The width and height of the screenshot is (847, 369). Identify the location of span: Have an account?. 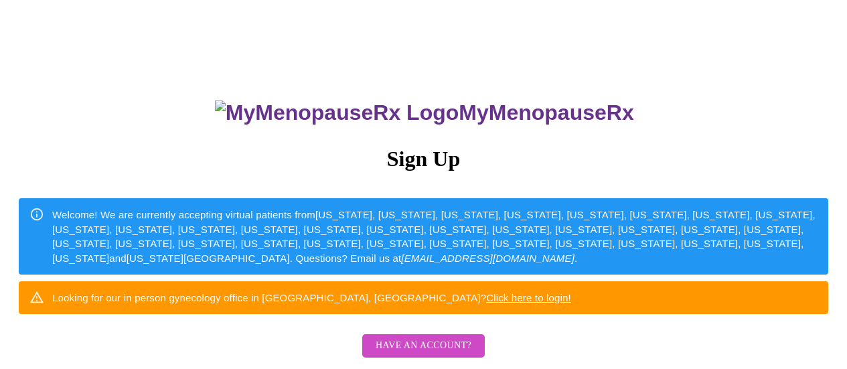
(423, 346).